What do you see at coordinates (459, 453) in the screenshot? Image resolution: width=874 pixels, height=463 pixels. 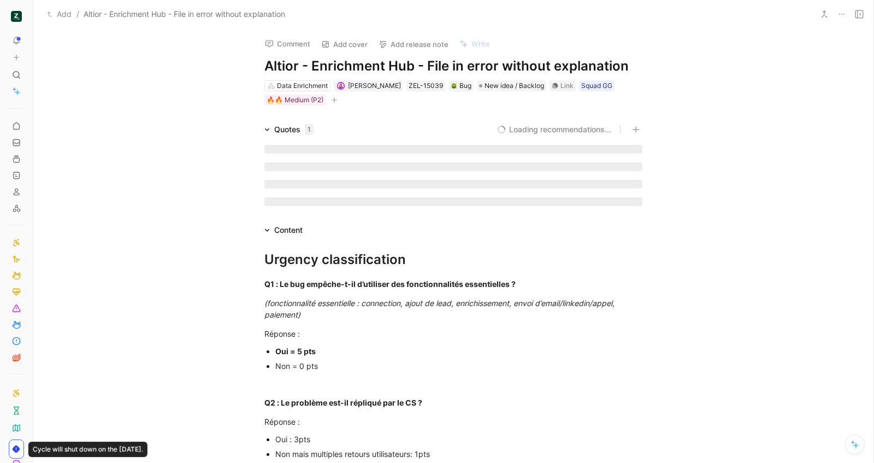 I see `div: Non mais multiples retours utilisateurs: 1pts` at bounding box center [459, 453].